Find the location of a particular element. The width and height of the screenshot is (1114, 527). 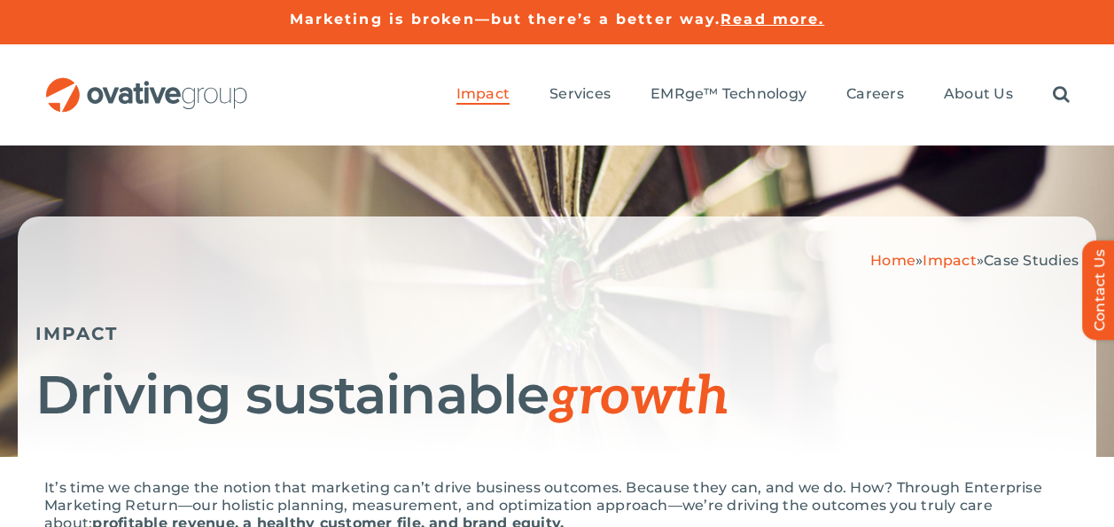

a: EMRge™ Technology is located at coordinates (729, 95).